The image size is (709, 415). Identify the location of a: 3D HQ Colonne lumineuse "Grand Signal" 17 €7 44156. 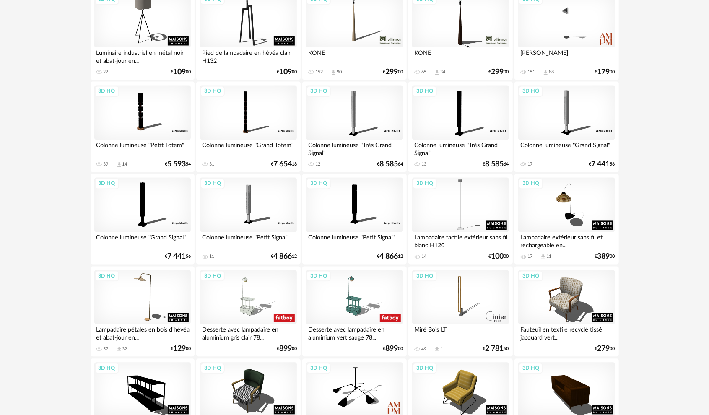
(566, 127).